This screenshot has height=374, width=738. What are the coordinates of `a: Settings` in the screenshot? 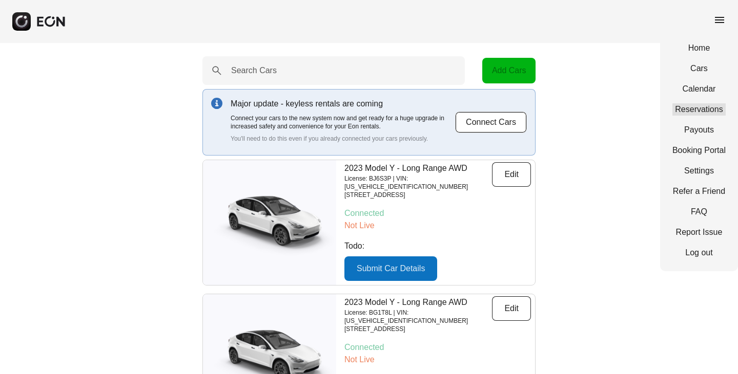 It's located at (699, 171).